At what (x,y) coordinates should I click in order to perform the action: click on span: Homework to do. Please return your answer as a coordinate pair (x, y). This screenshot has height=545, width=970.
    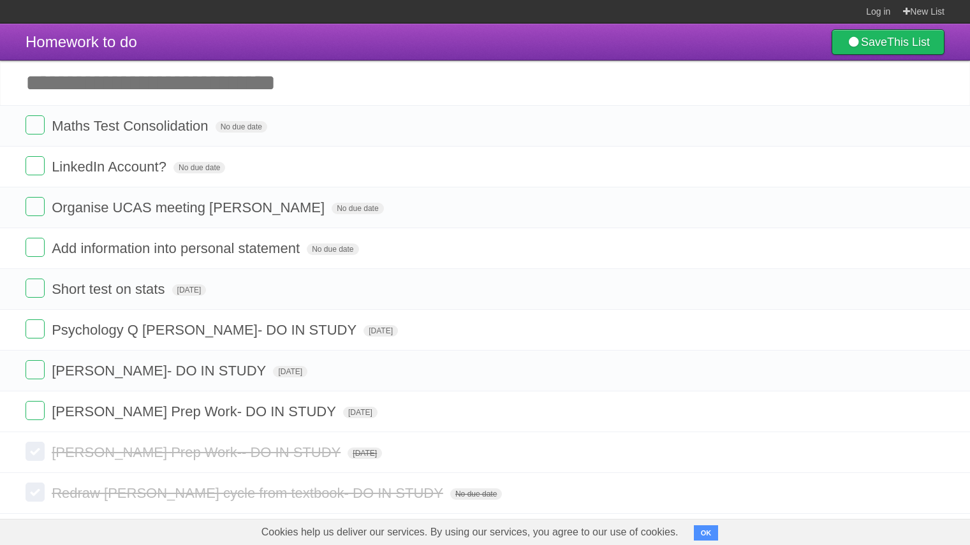
    Looking at the image, I should click on (81, 41).